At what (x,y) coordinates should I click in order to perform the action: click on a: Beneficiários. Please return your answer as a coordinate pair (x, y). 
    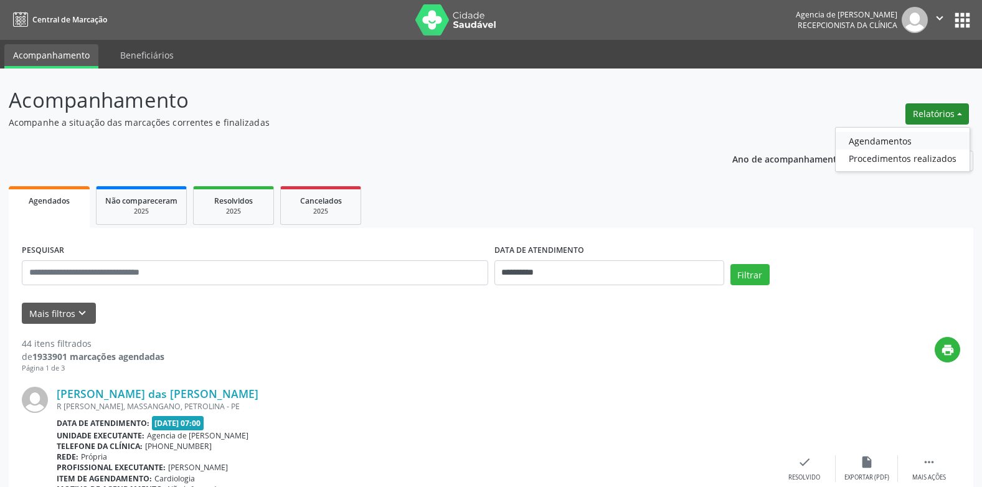
    Looking at the image, I should click on (147, 55).